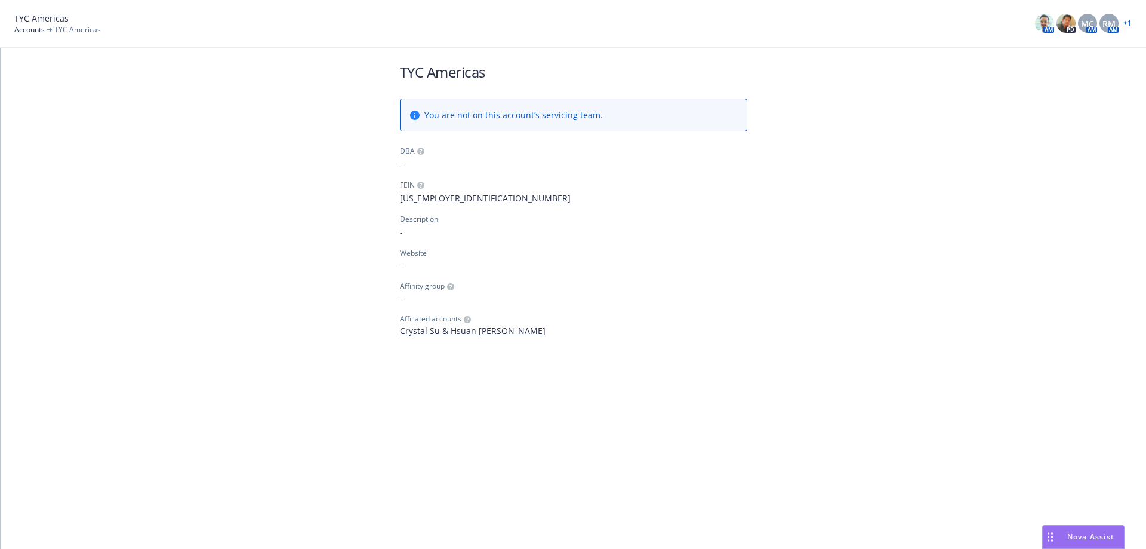  I want to click on span: Affiliated accounts, so click(430, 319).